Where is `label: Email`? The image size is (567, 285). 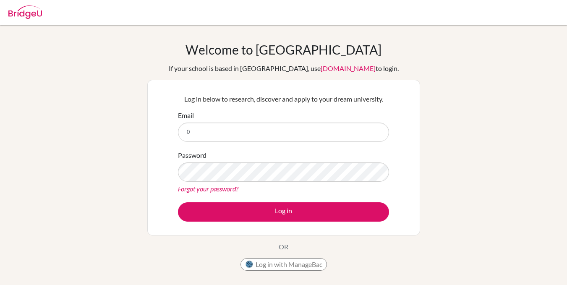
label: Email is located at coordinates (186, 115).